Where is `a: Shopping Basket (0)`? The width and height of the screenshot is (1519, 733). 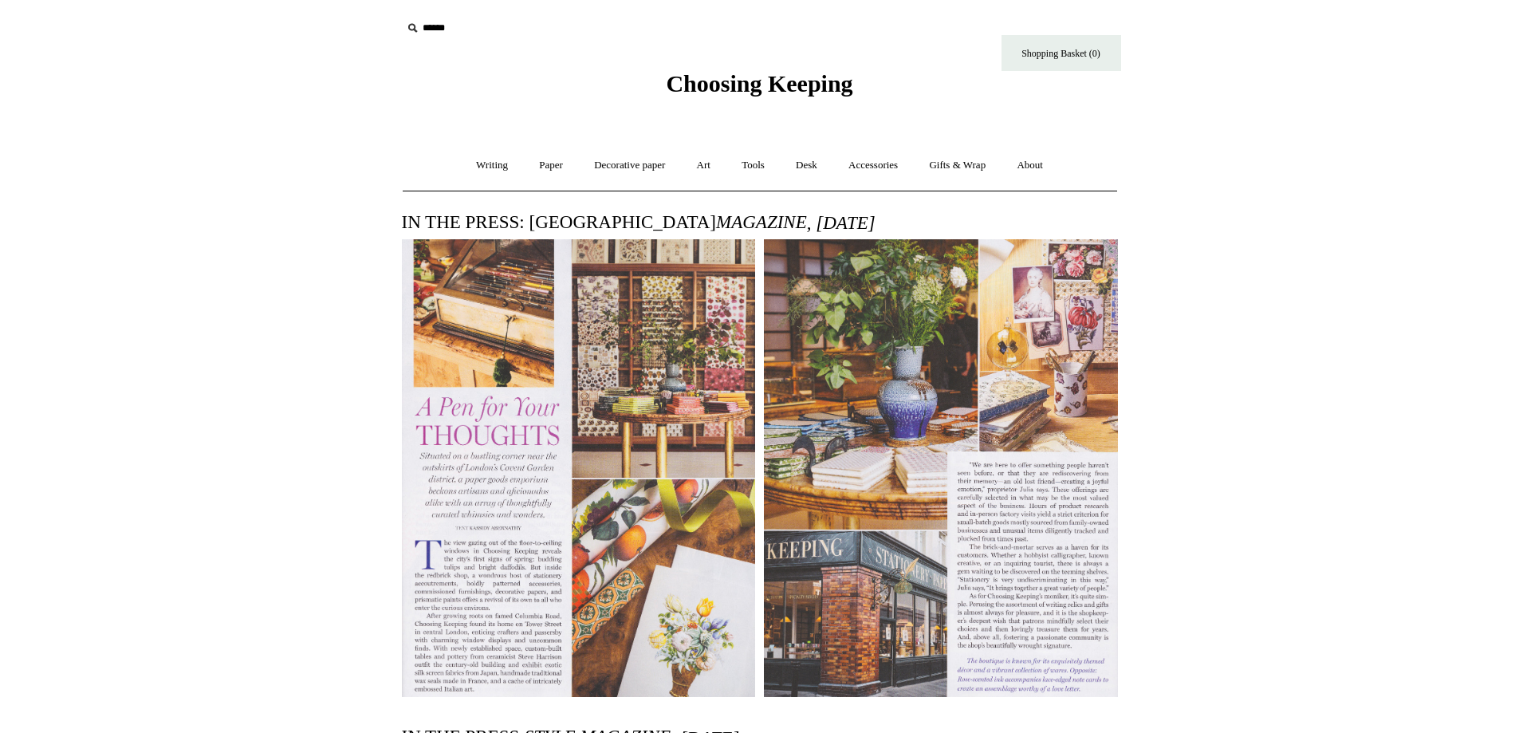
a: Shopping Basket (0) is located at coordinates (1061, 53).